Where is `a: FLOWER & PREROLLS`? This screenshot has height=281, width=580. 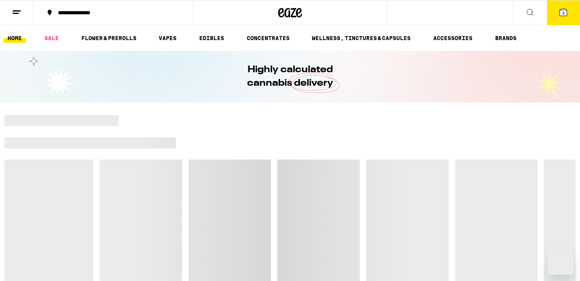 a: FLOWER & PREROLLS is located at coordinates (109, 38).